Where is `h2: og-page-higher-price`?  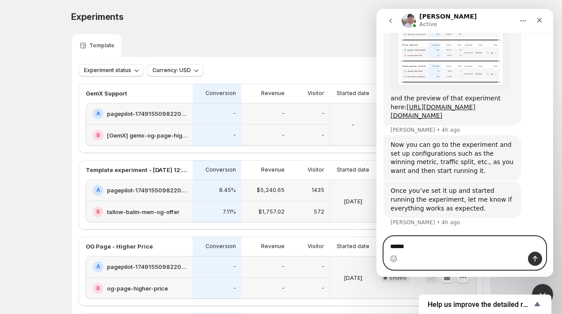 h2: og-page-higher-price is located at coordinates (137, 288).